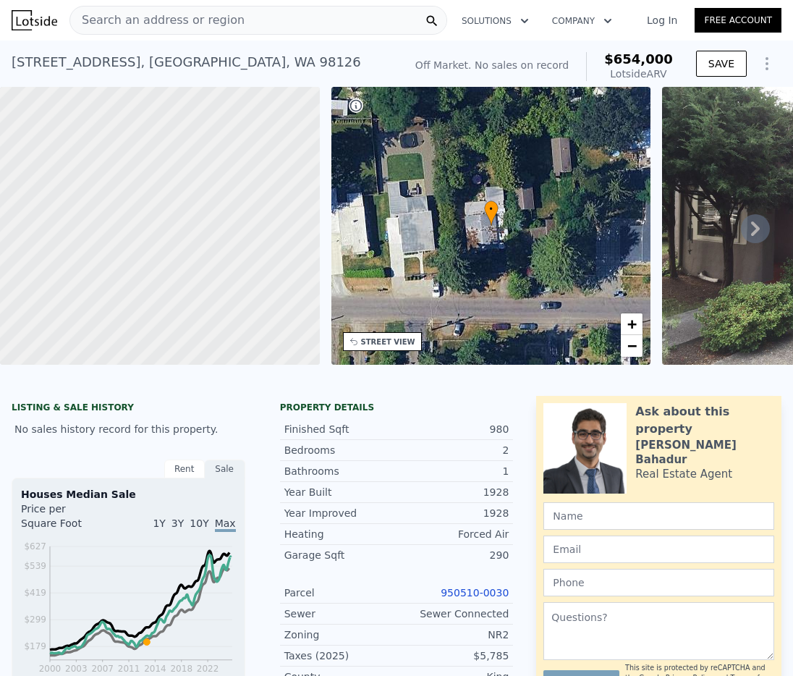  Describe the element at coordinates (658, 516) in the screenshot. I see `input: Name` at that location.